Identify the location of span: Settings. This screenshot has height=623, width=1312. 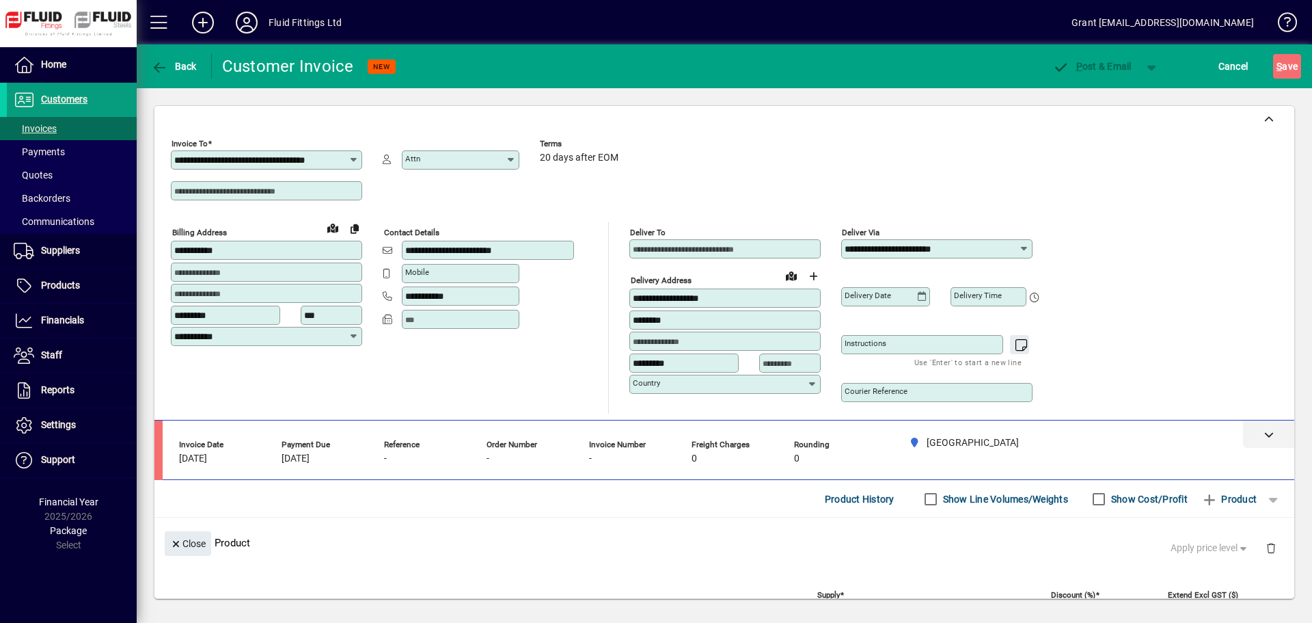
(58, 424).